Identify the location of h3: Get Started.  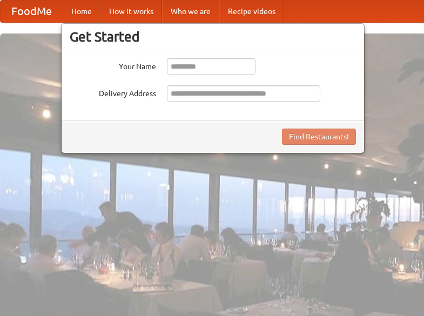
(213, 37).